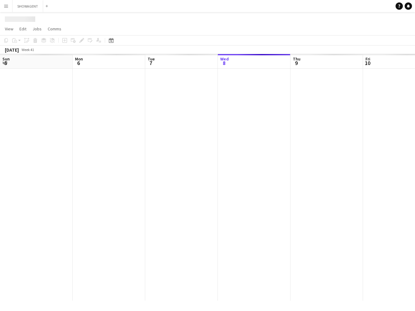 Image resolution: width=415 pixels, height=311 pixels. Describe the element at coordinates (296, 63) in the screenshot. I see `span: 9` at that location.